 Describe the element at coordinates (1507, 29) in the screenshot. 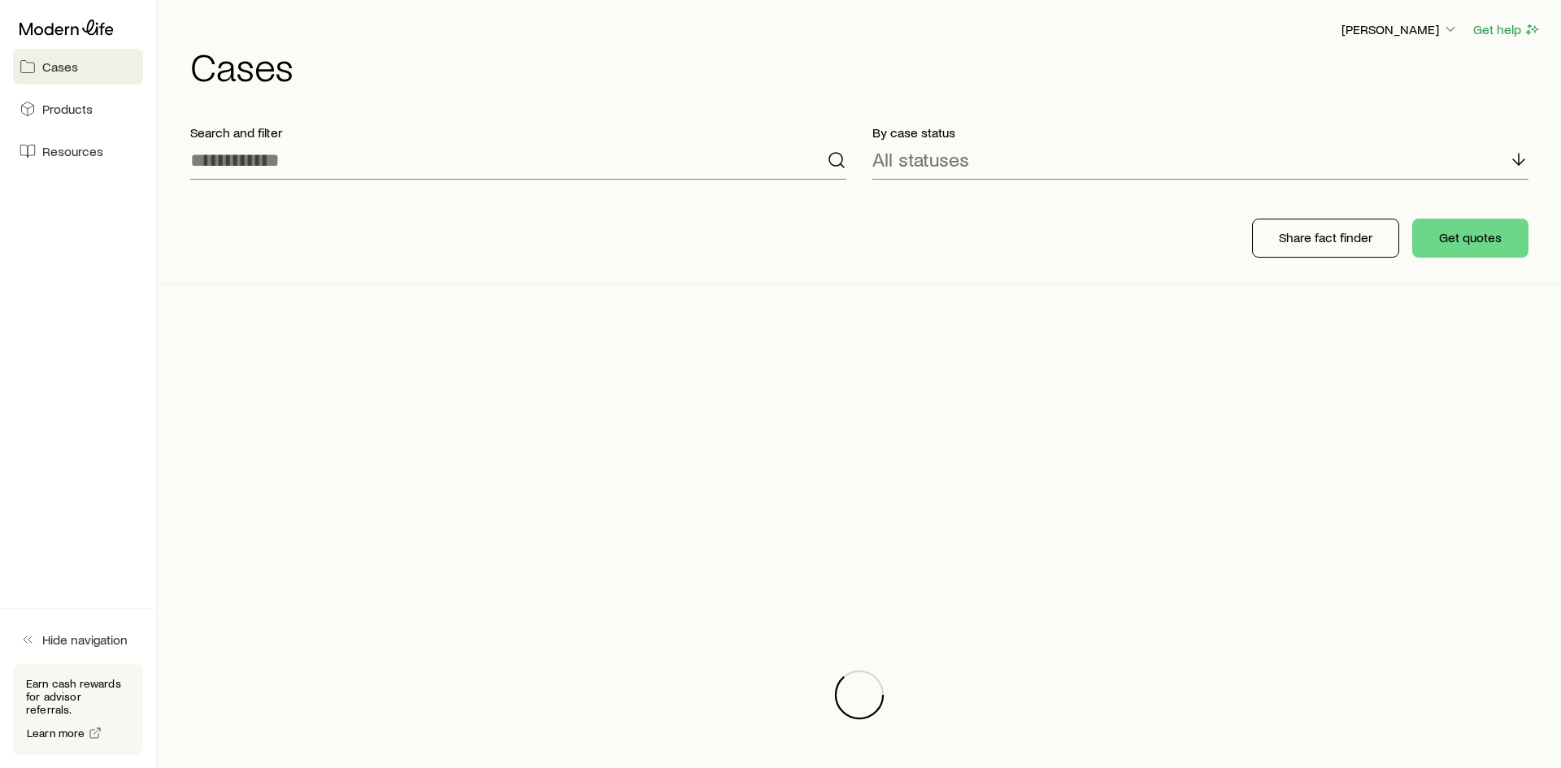

I see `button: Get help` at that location.